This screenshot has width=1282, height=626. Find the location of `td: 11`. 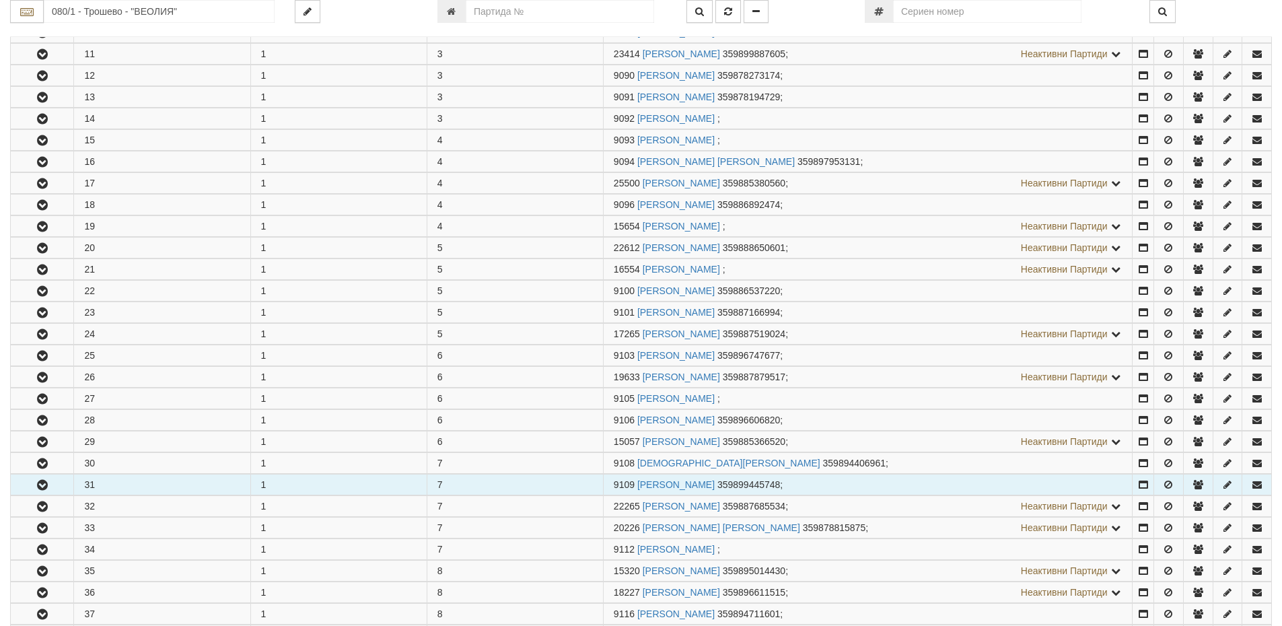

td: 11 is located at coordinates (162, 54).